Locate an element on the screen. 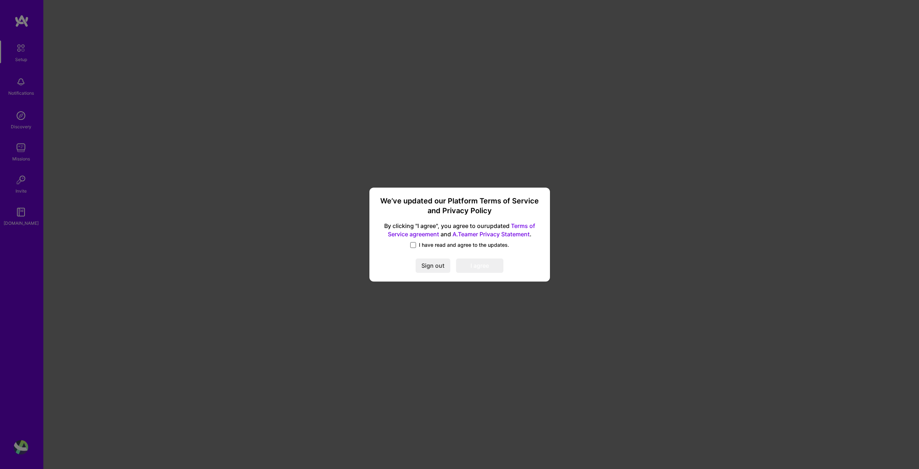 This screenshot has height=469, width=919. span: By clicking "I agree", you agree to our updated and . is located at coordinates (460, 230).